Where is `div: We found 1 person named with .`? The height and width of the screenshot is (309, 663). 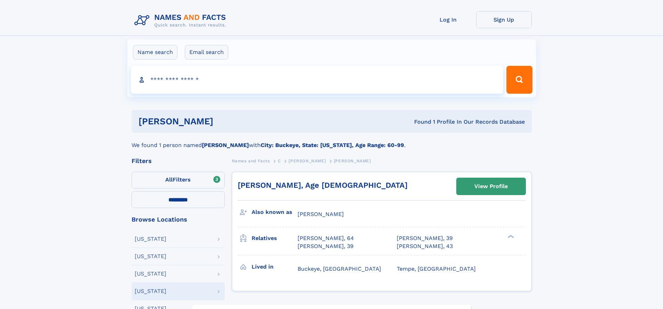
div: We found 1 person named with . is located at coordinates (332, 141).